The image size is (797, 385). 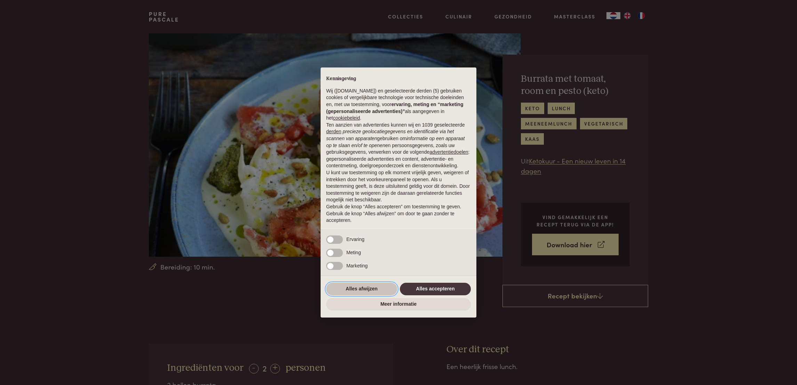 What do you see at coordinates (398, 213) in the screenshot?
I see `p: Gebruik de knop “Alles accepteren” om toestemming te geven. Gebruik de knop “Alles afwijzen” om d...` at bounding box center [398, 213].